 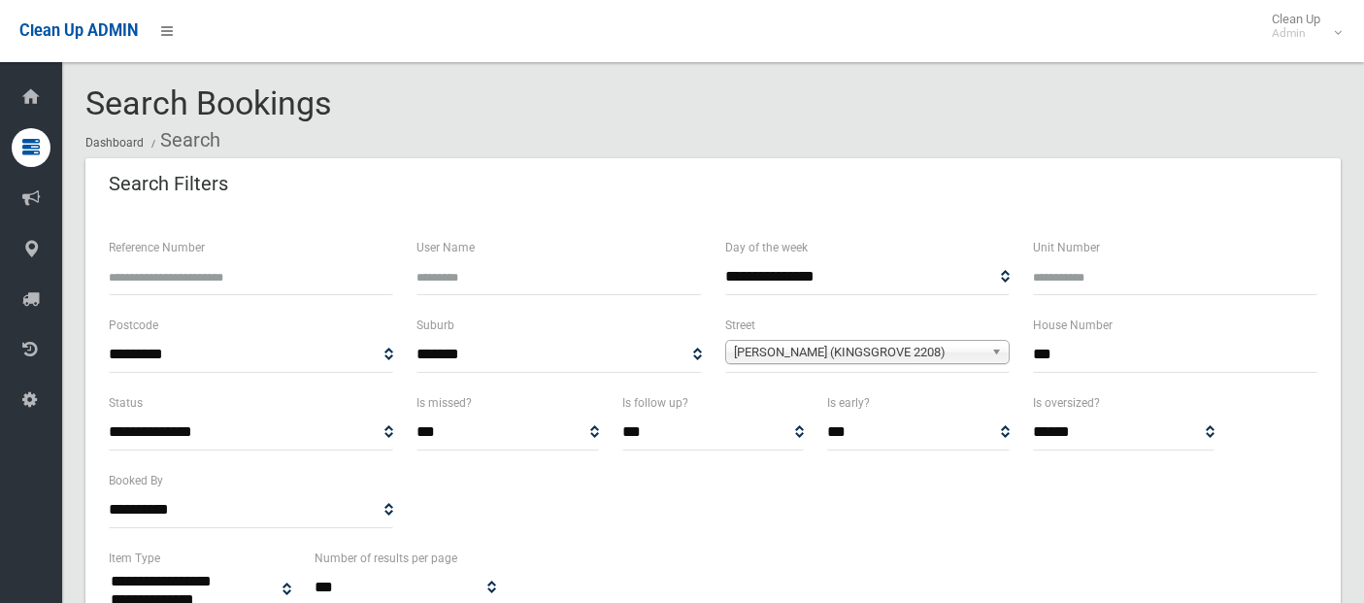 I want to click on small: Admin, so click(x=1296, y=33).